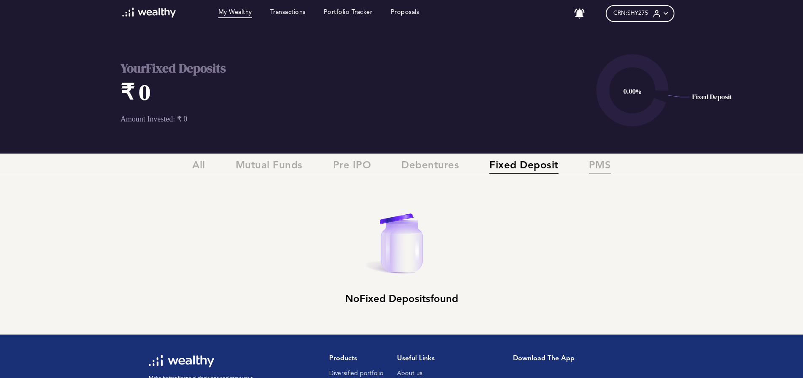  What do you see at coordinates (630, 13) in the screenshot?
I see `span: CRN: SHY275` at bounding box center [630, 13].